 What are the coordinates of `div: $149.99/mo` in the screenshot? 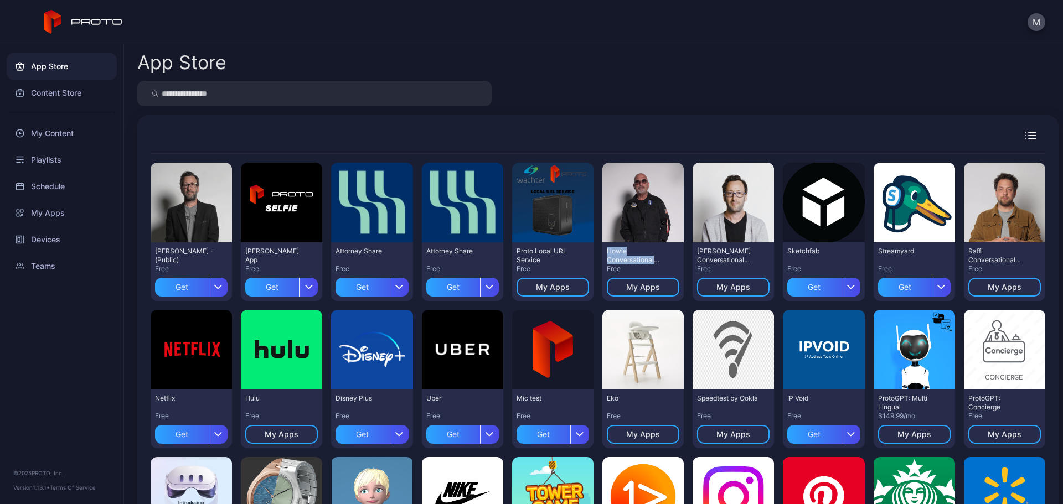 It's located at (914, 416).